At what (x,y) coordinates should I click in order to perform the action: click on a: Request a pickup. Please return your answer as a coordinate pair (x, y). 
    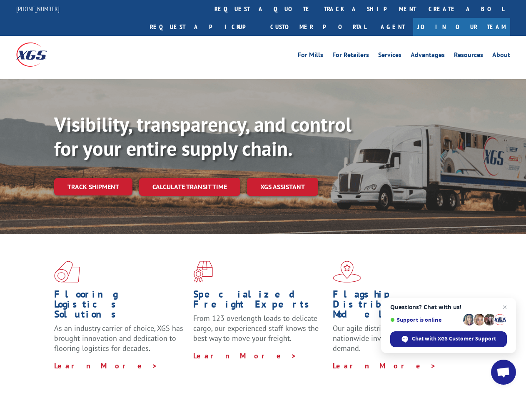
    Looking at the image, I should click on (204, 27).